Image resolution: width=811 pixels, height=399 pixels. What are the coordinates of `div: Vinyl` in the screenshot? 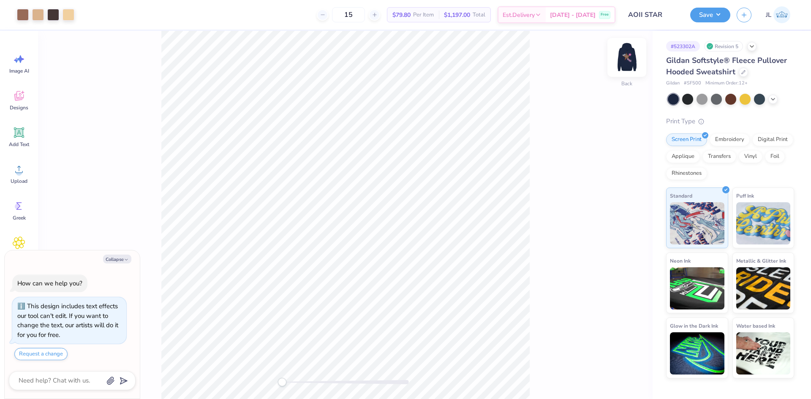 It's located at (751, 157).